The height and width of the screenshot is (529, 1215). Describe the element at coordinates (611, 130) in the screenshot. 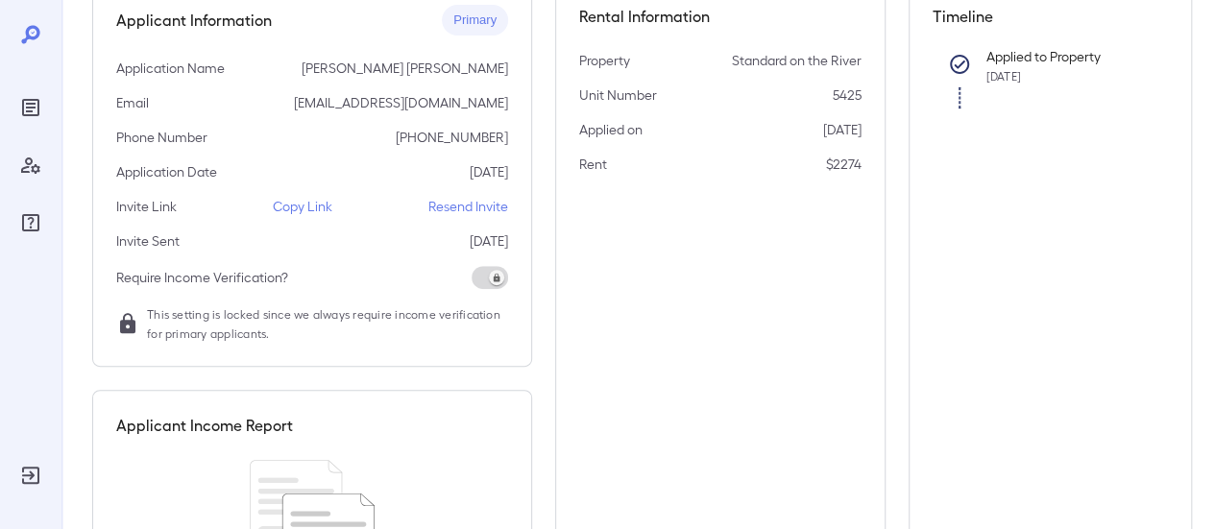

I see `p: Applied on` at that location.